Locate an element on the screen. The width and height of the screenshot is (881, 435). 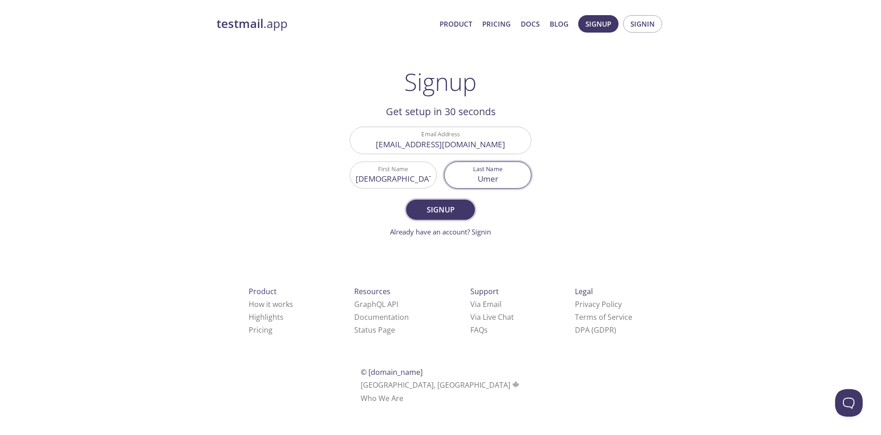
span: Support is located at coordinates (485, 291).